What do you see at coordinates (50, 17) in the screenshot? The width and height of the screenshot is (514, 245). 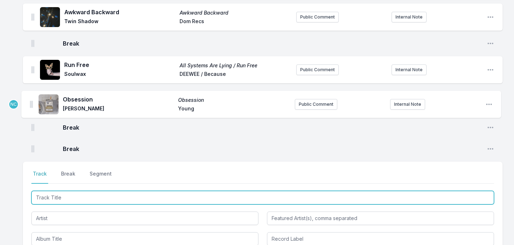 I see `img: Awkward Backward` at bounding box center [50, 17].